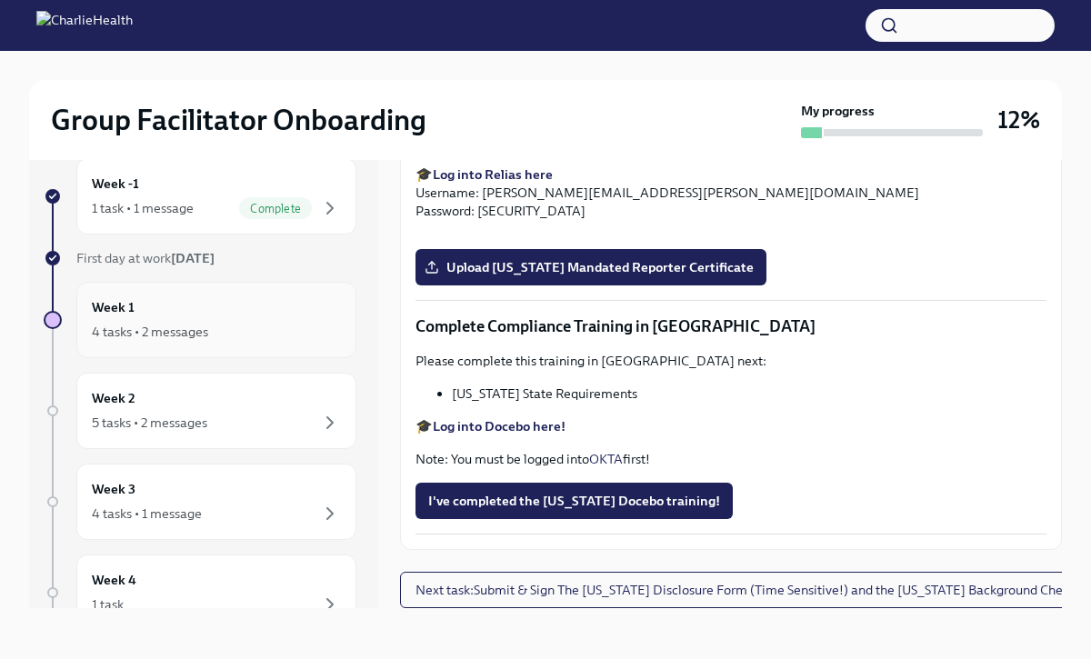 This screenshot has height=659, width=1091. Describe the element at coordinates (200, 411) in the screenshot. I see `a: Week 25 tasks • 2 messages` at that location.